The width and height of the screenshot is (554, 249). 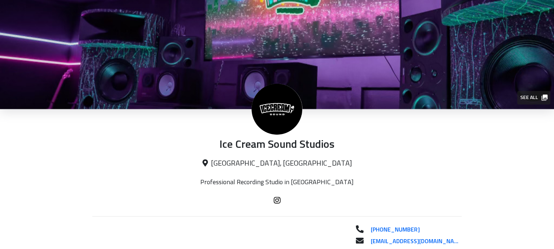 I want to click on img: Ice Cream Sound Studios, so click(x=277, y=109).